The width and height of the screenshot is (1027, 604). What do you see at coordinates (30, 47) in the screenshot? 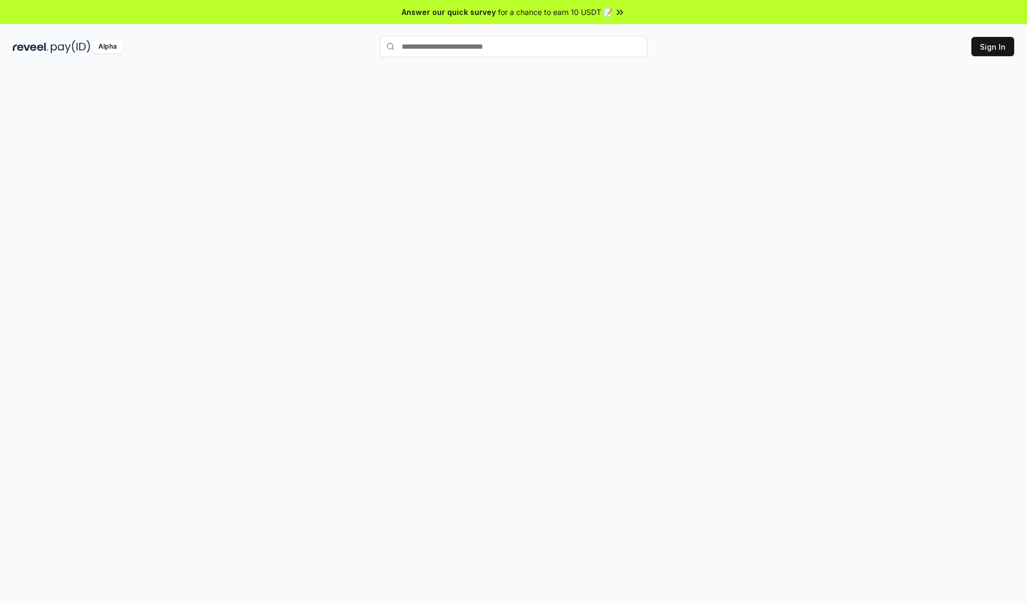
I see `img: reveel_dark` at bounding box center [30, 47].